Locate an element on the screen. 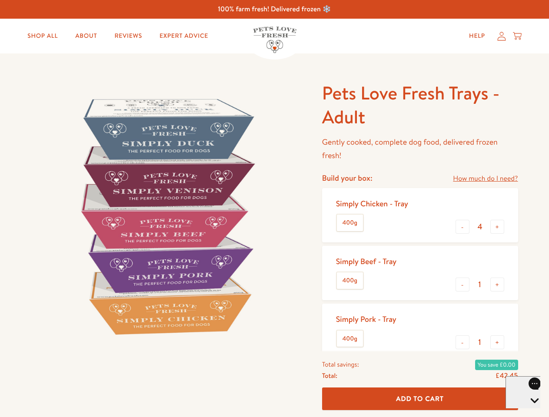 The width and height of the screenshot is (549, 417). img: Pets Love Fresh Trays - Adult is located at coordinates (166, 216).